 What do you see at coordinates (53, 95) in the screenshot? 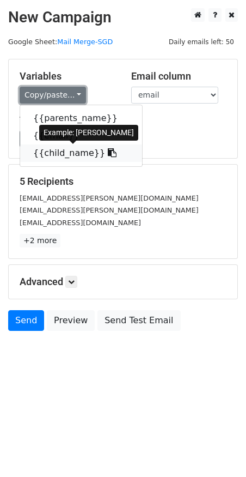
I see `a: Copy/paste...` at bounding box center [53, 95].